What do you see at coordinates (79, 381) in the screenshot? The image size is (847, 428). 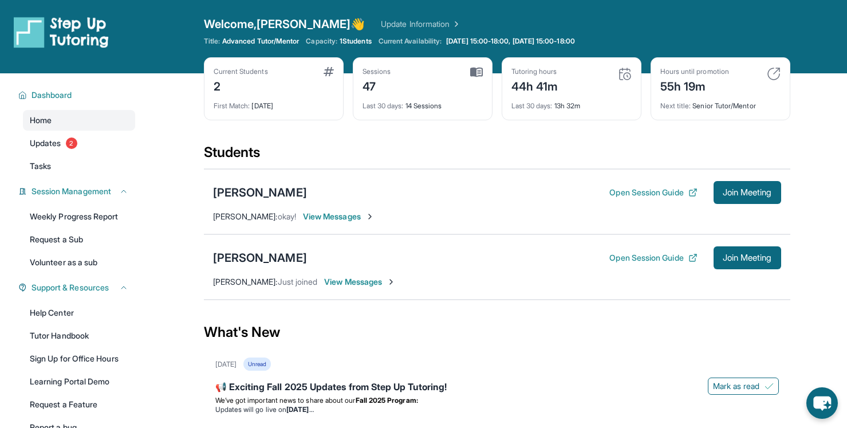 I see `a: Learning Portal Demo` at bounding box center [79, 381].